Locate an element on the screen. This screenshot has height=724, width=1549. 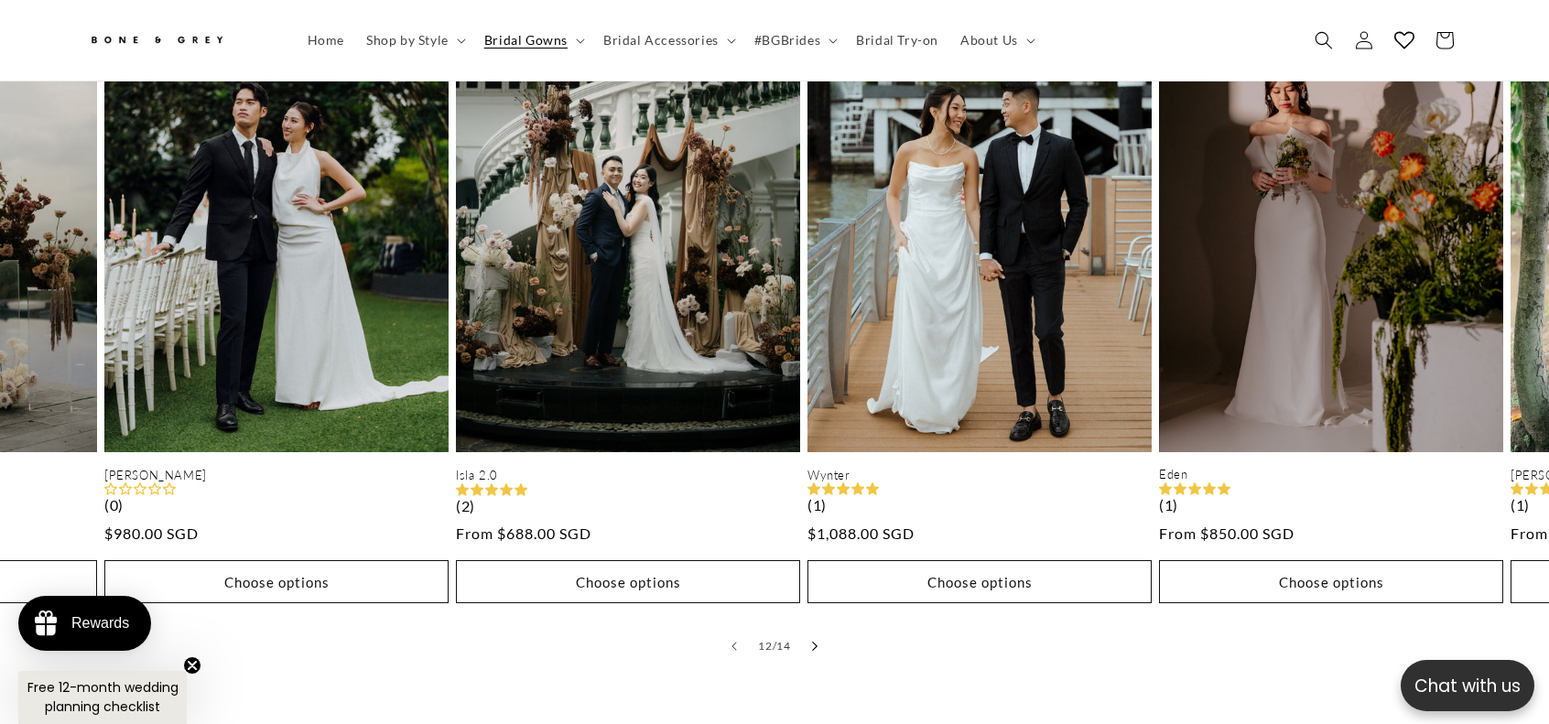
a: Wynter is located at coordinates (979, 475).